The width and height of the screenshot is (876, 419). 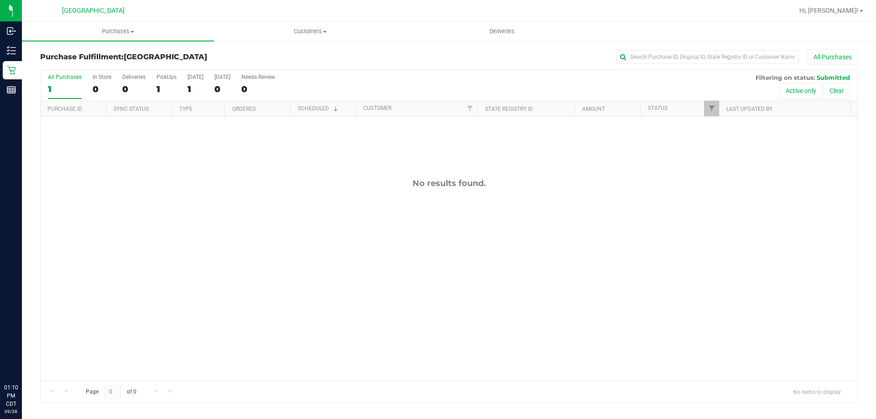 What do you see at coordinates (134, 77) in the screenshot?
I see `div: Deliveries` at bounding box center [134, 77].